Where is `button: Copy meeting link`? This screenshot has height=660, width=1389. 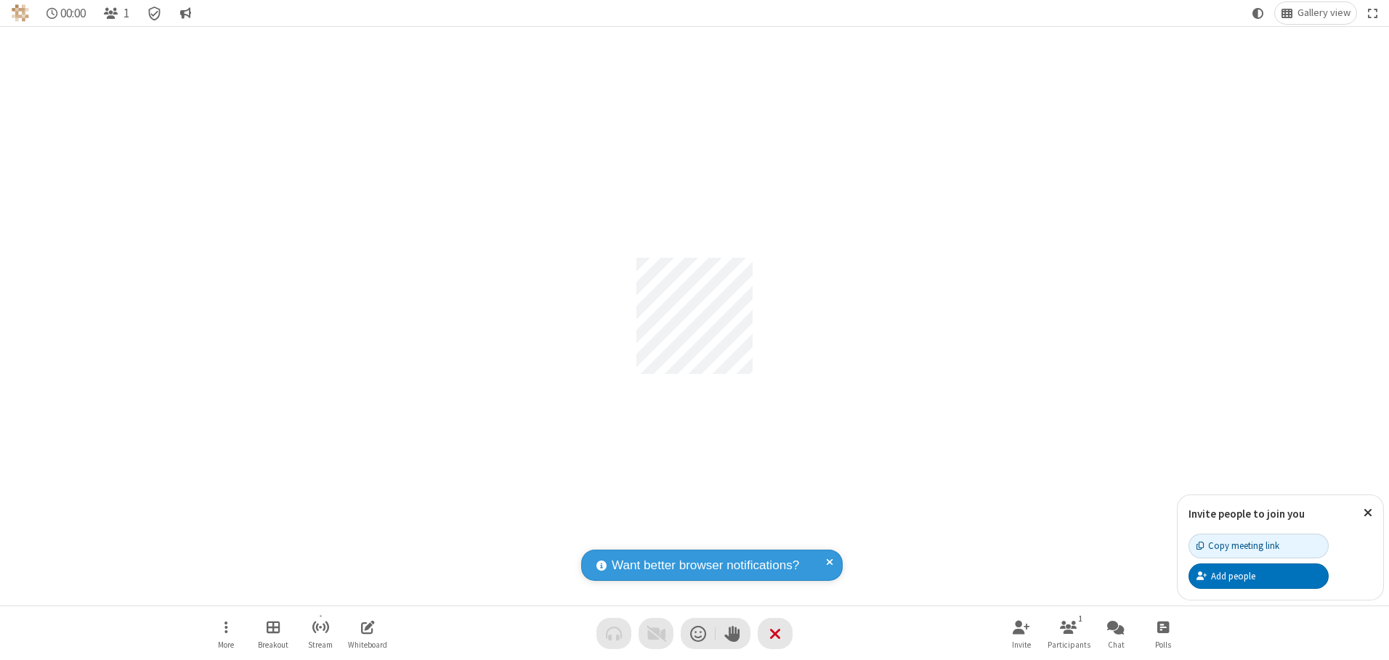
button: Copy meeting link is located at coordinates (1258, 546).